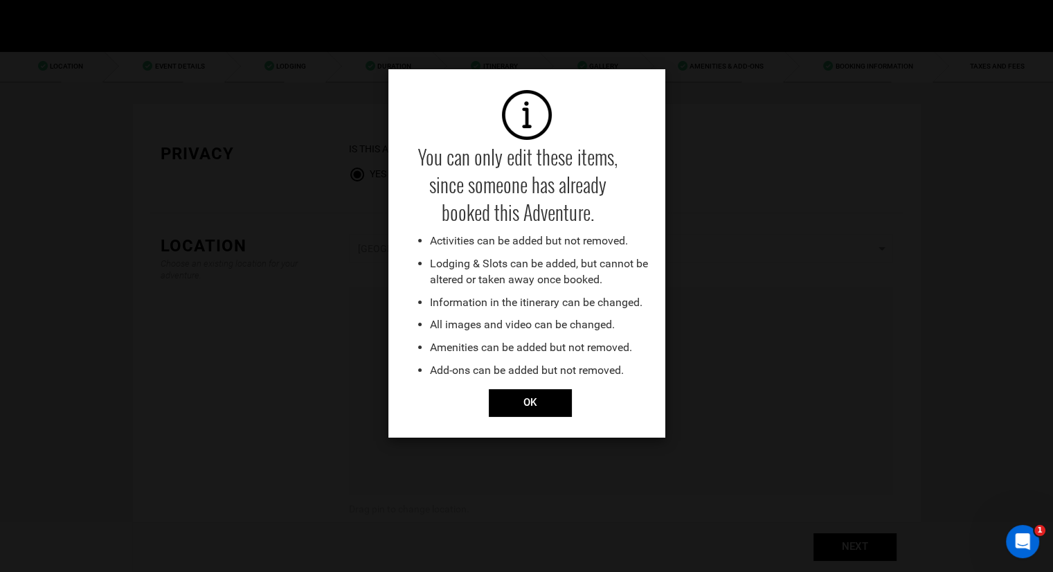 Image resolution: width=1053 pixels, height=572 pixels. Describe the element at coordinates (541, 241) in the screenshot. I see `li: Activities can be added but not removed.` at that location.